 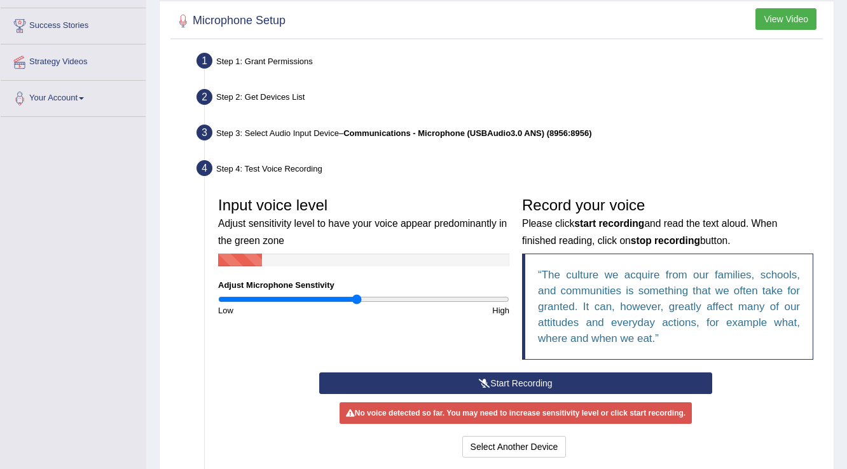 I want to click on div: High, so click(x=439, y=310).